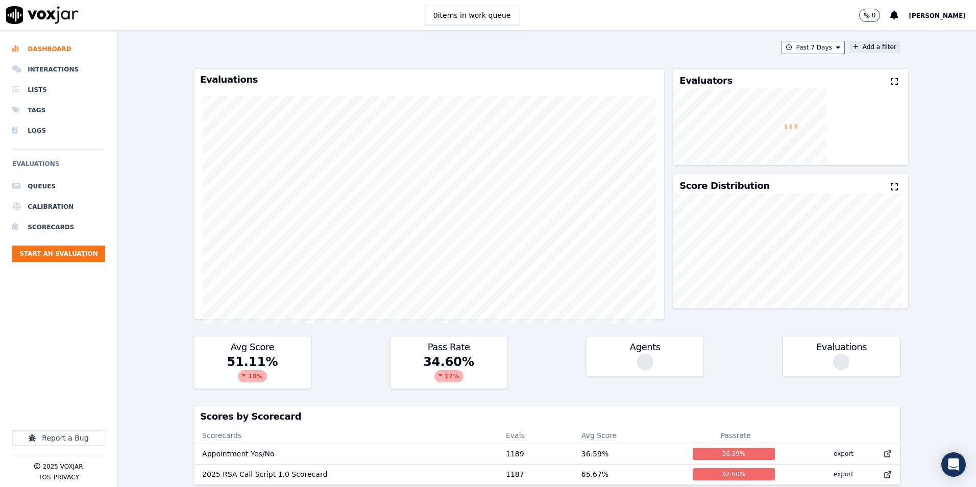 Image resolution: width=976 pixels, height=487 pixels. Describe the element at coordinates (59, 110) in the screenshot. I see `a: Tags` at that location.